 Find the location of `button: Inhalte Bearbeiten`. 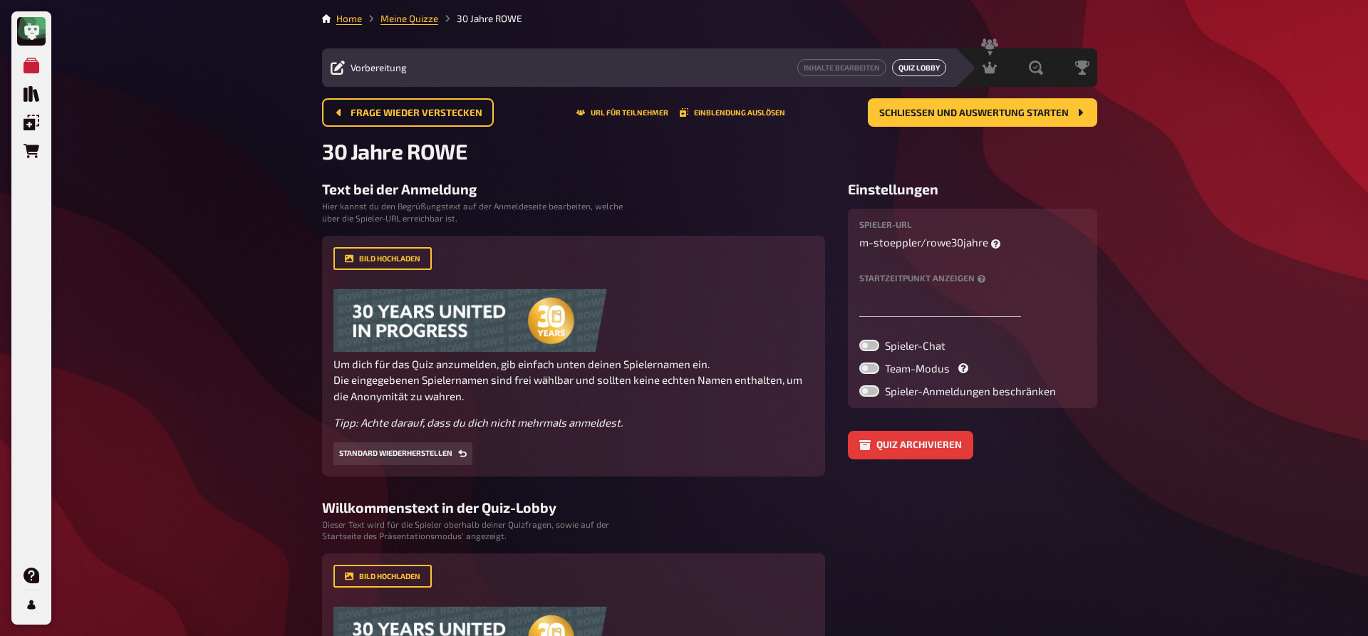

button: Inhalte Bearbeiten is located at coordinates (841, 68).